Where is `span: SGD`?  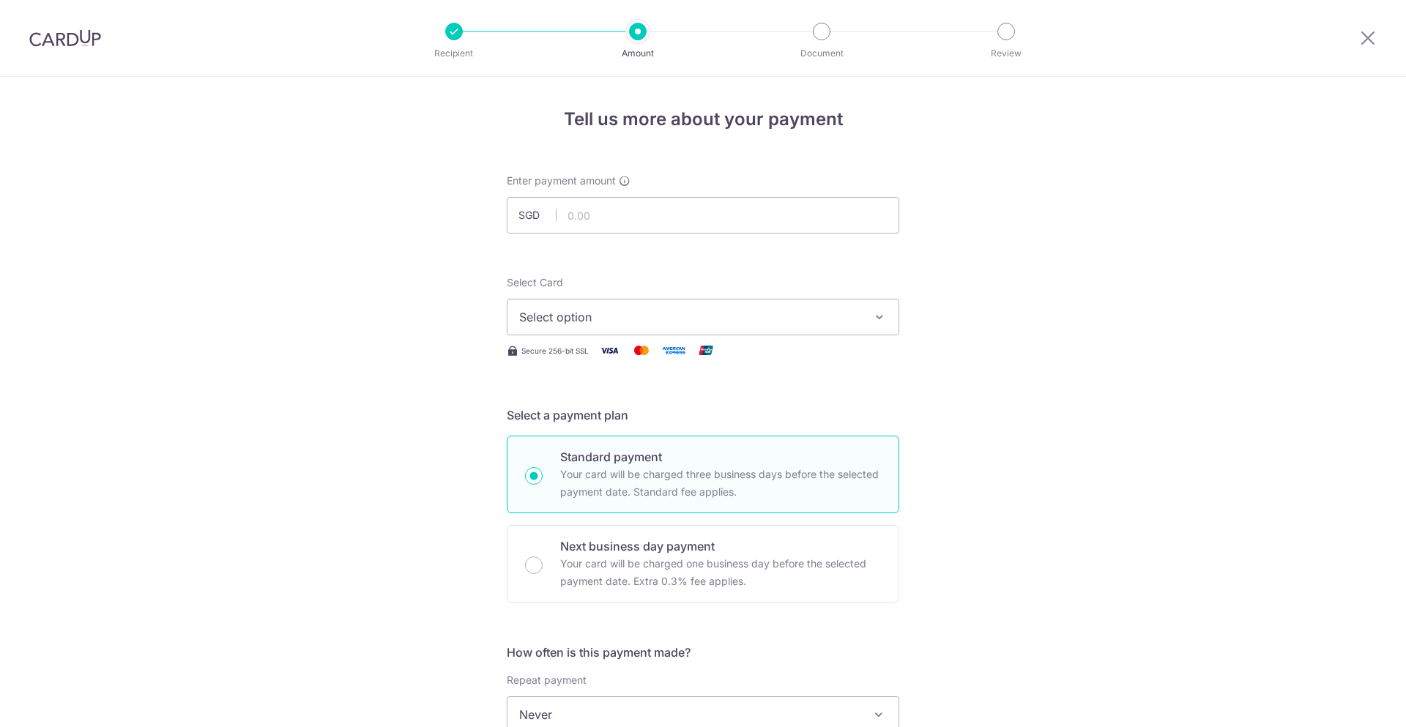 span: SGD is located at coordinates (537, 215).